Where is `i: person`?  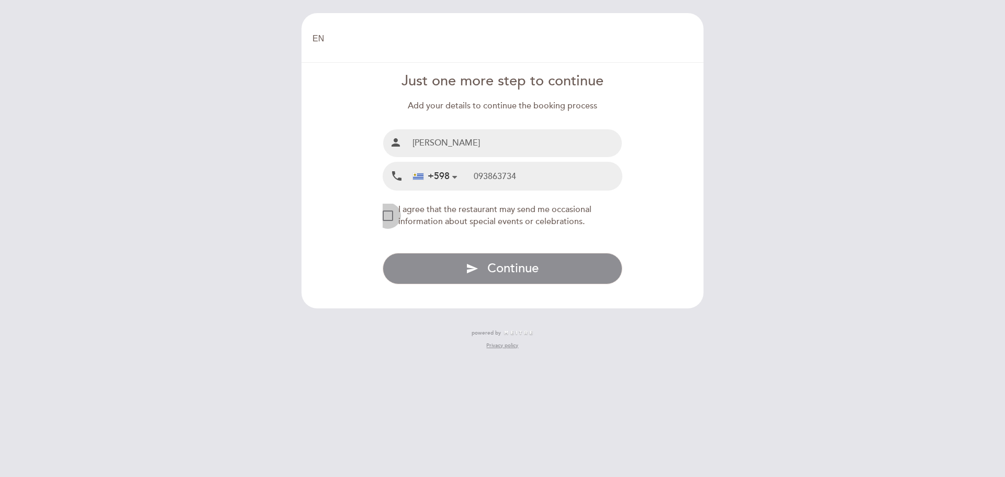 i: person is located at coordinates (396, 142).